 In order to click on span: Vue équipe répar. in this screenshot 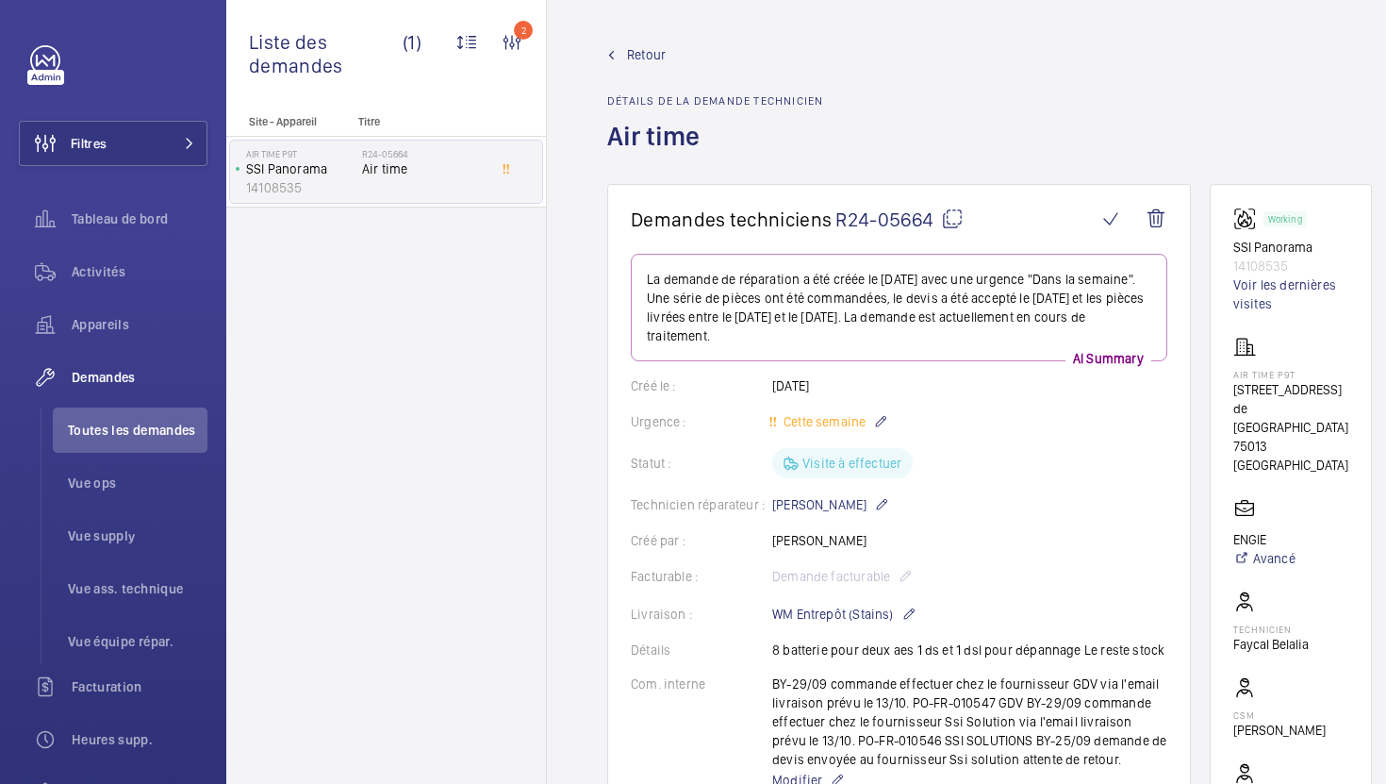, I will do `click(138, 641)`.